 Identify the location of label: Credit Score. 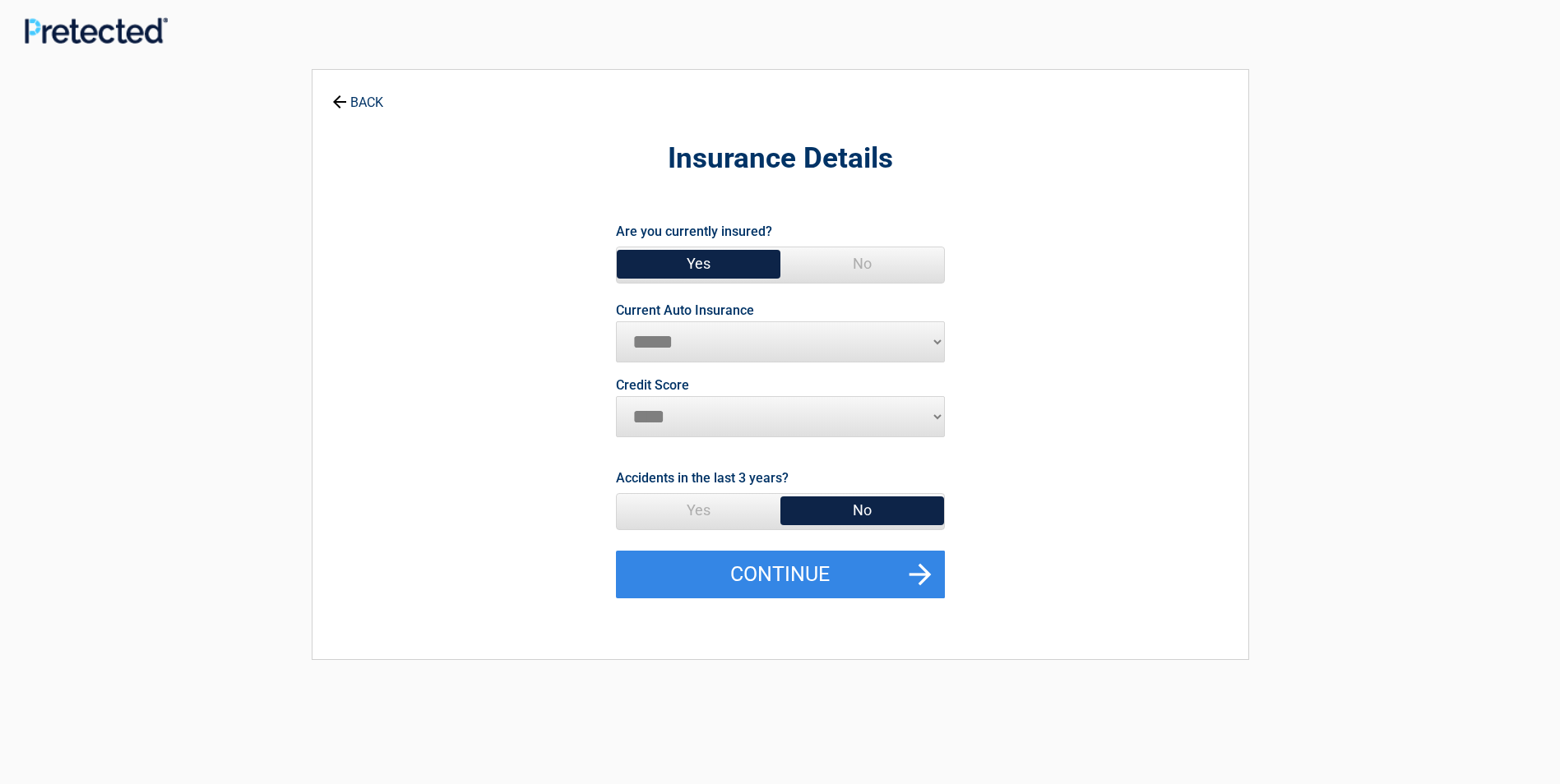
(652, 385).